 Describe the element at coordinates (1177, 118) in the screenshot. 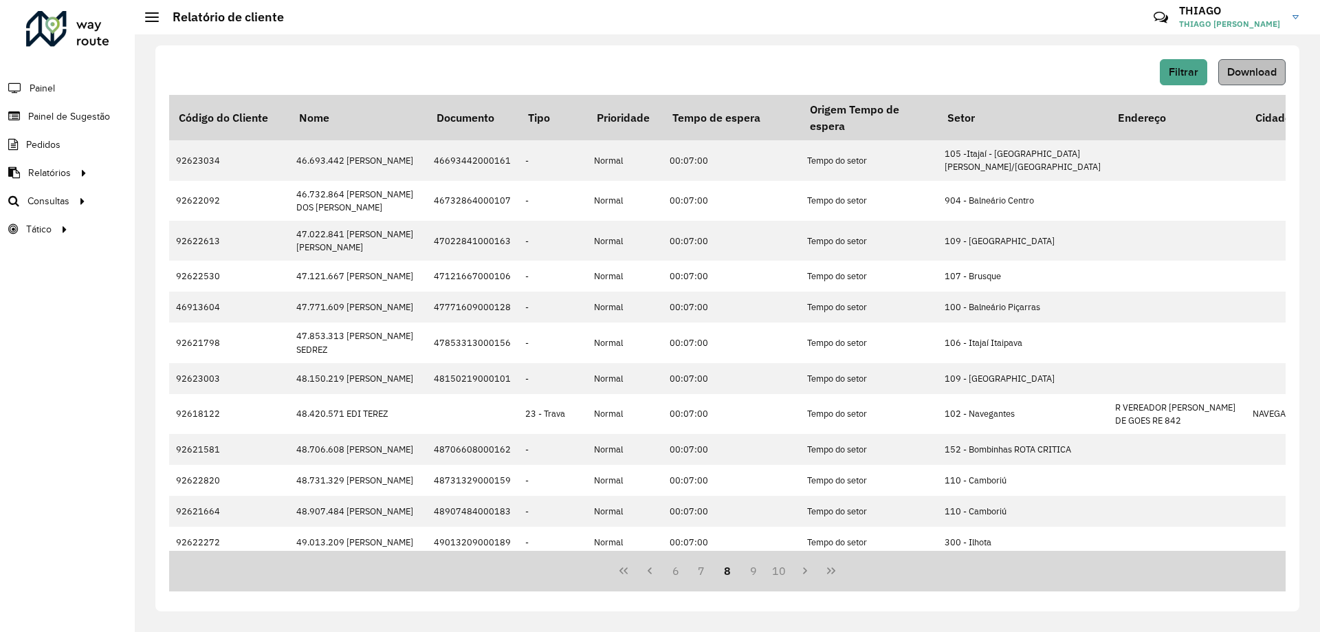

I see `th: Endereço` at that location.